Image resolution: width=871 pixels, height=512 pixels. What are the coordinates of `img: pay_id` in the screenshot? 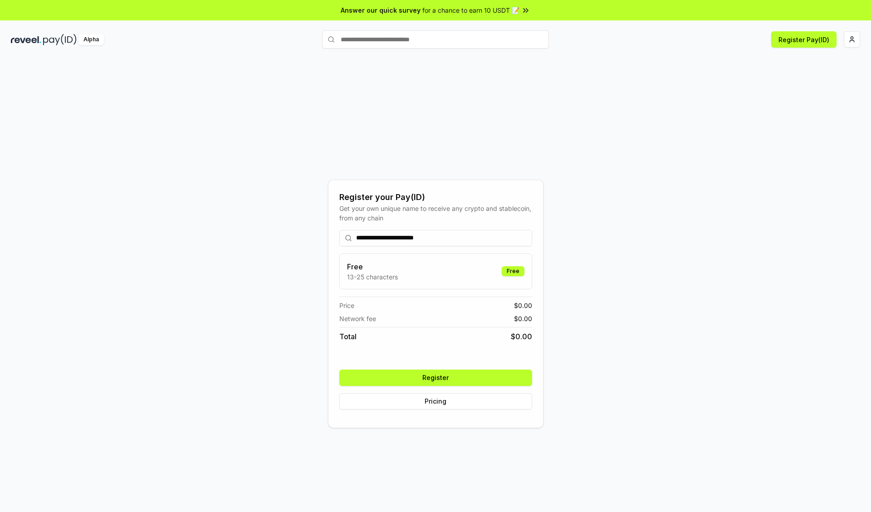 It's located at (60, 39).